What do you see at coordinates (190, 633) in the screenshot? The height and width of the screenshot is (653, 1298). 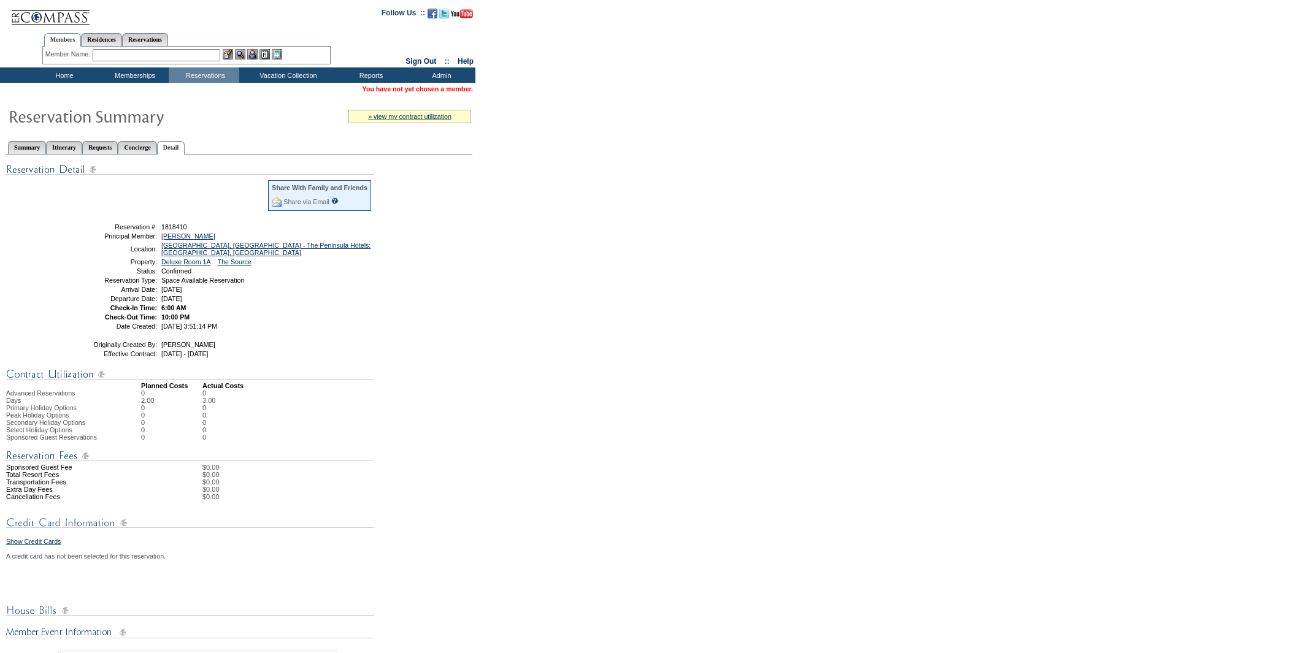 I see `img: Member Event` at bounding box center [190, 633].